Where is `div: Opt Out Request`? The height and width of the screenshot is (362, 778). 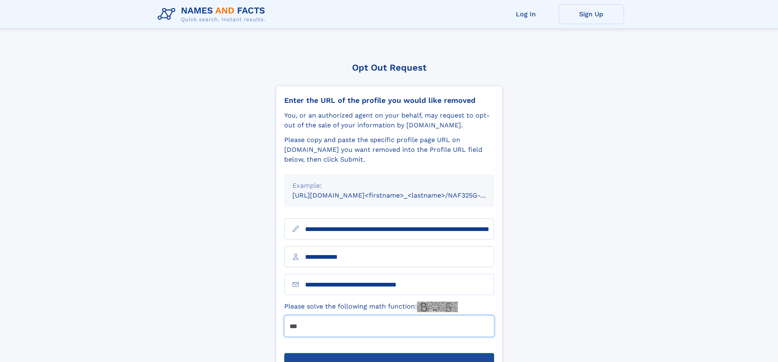
div: Opt Out Request is located at coordinates (389, 67).